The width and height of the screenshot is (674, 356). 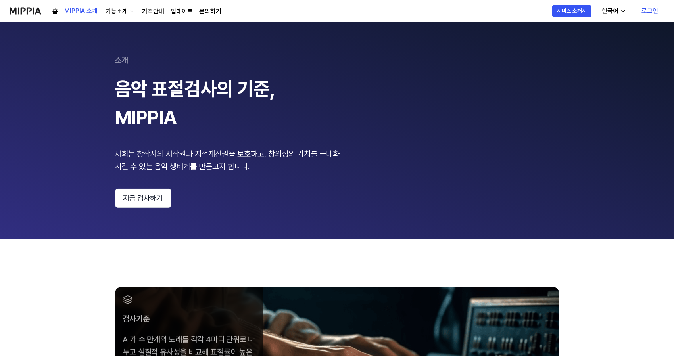 What do you see at coordinates (120, 11) in the screenshot?
I see `button: 기능소개` at bounding box center [120, 11].